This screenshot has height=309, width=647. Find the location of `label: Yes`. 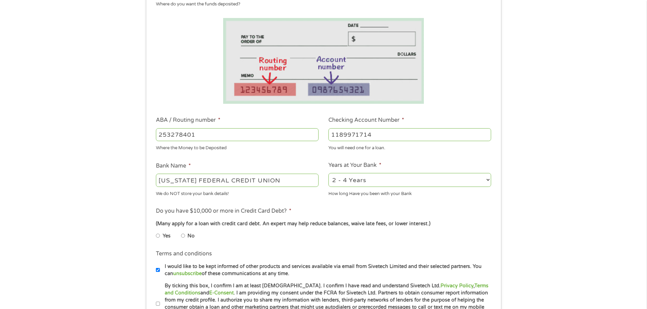

label: Yes is located at coordinates (166, 236).